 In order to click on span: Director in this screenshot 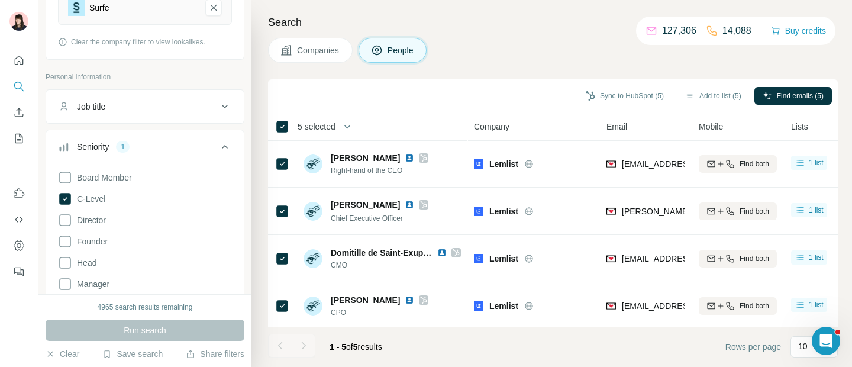, I will do `click(89, 220)`.